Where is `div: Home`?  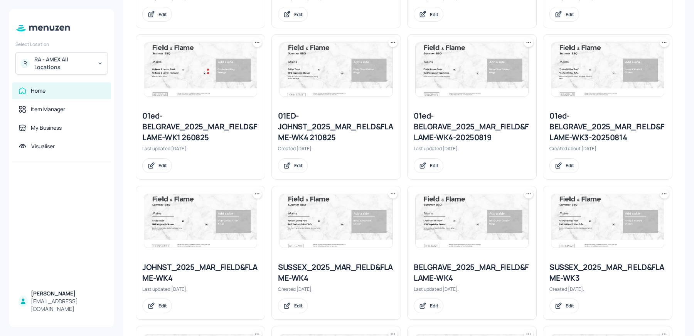
div: Home is located at coordinates (38, 91).